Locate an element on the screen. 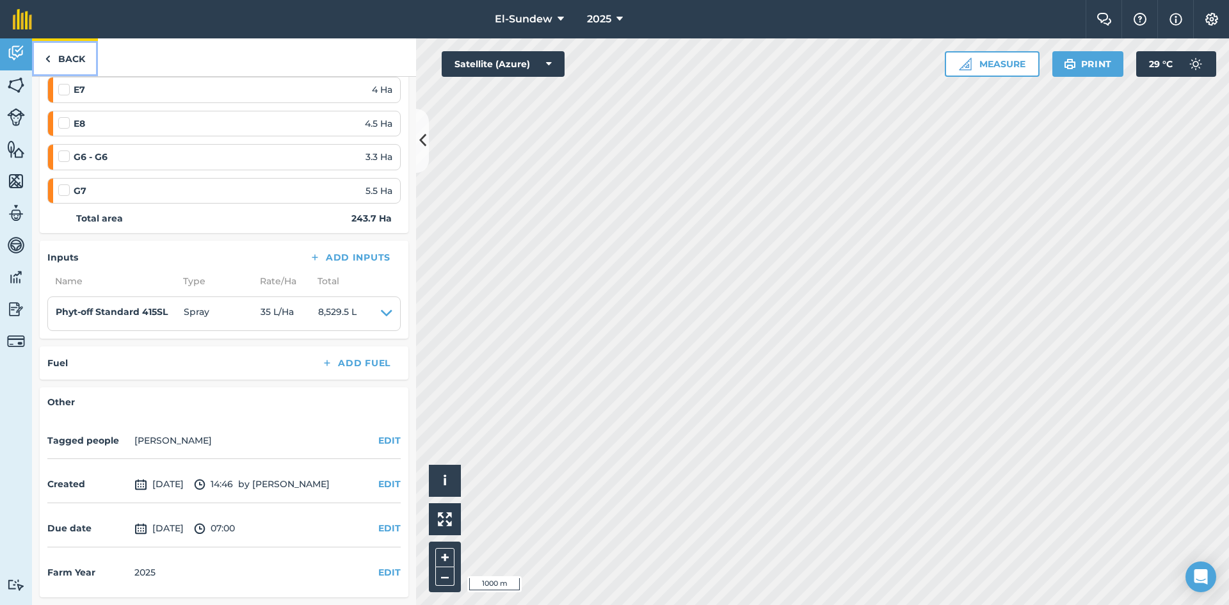 The width and height of the screenshot is (1229, 605). span: 07:00 is located at coordinates (214, 529).